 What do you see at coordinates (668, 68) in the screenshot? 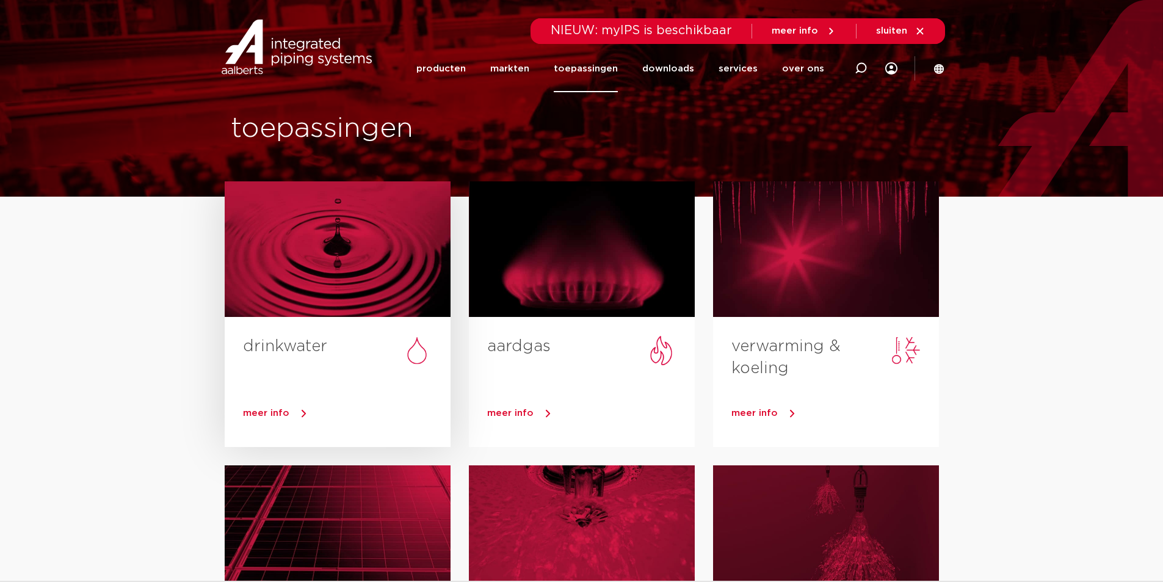
I see `a: downloads` at bounding box center [668, 68].